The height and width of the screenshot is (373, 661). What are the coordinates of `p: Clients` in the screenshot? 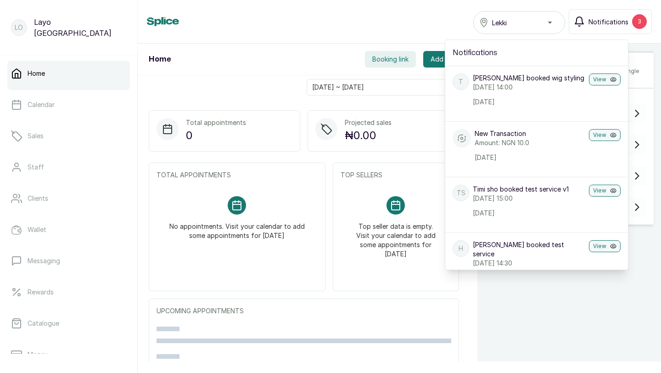 It's located at (38, 198).